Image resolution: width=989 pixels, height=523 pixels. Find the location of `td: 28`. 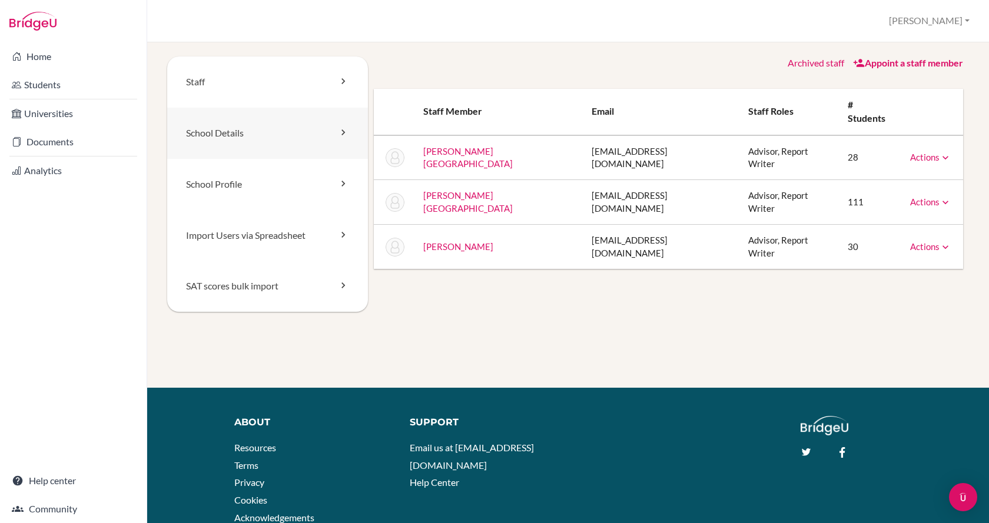

td: 28 is located at coordinates (869, 158).